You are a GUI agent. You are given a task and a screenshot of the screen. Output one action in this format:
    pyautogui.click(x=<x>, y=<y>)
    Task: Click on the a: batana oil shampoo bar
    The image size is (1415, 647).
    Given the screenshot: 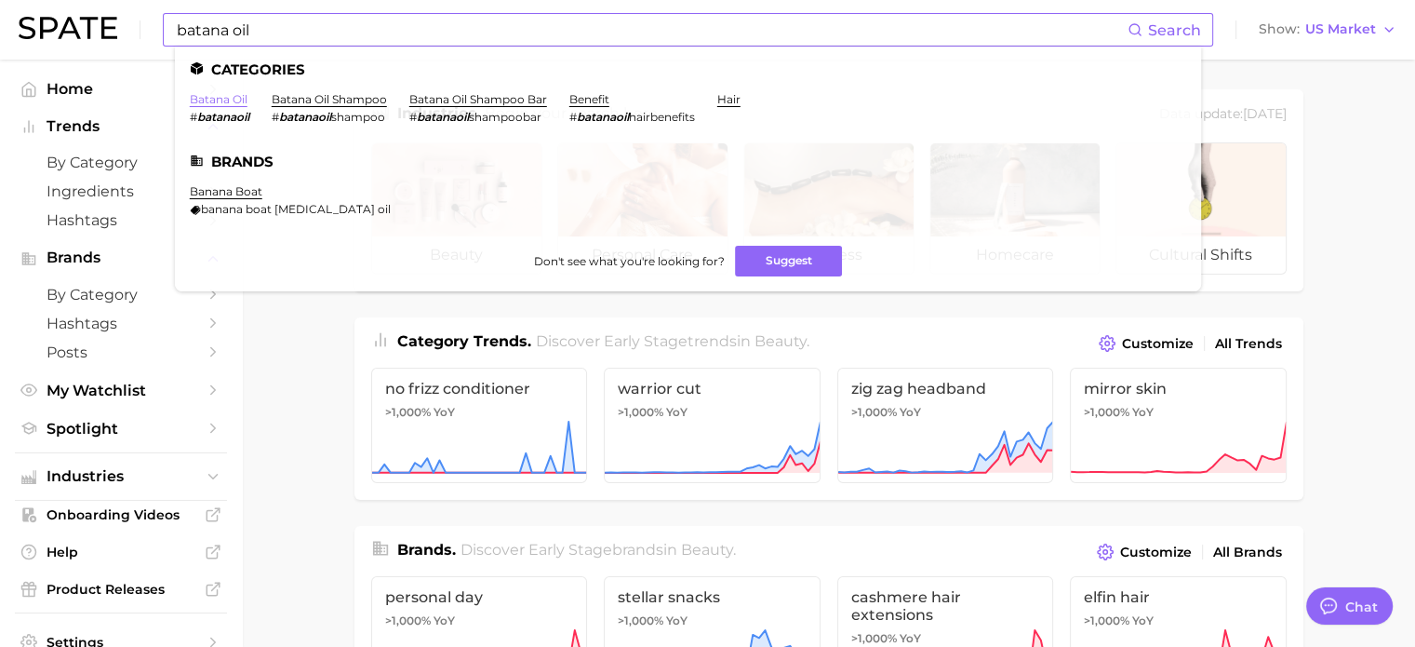 What is the action you would take?
    pyautogui.click(x=478, y=99)
    